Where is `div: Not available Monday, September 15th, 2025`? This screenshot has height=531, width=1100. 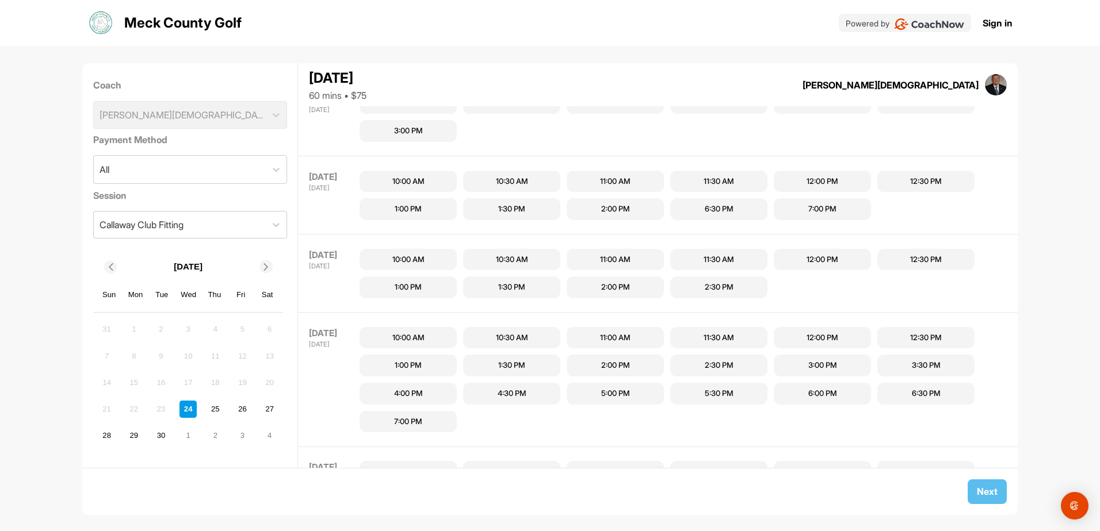 div: Not available Monday, September 15th, 2025 is located at coordinates (134, 383).